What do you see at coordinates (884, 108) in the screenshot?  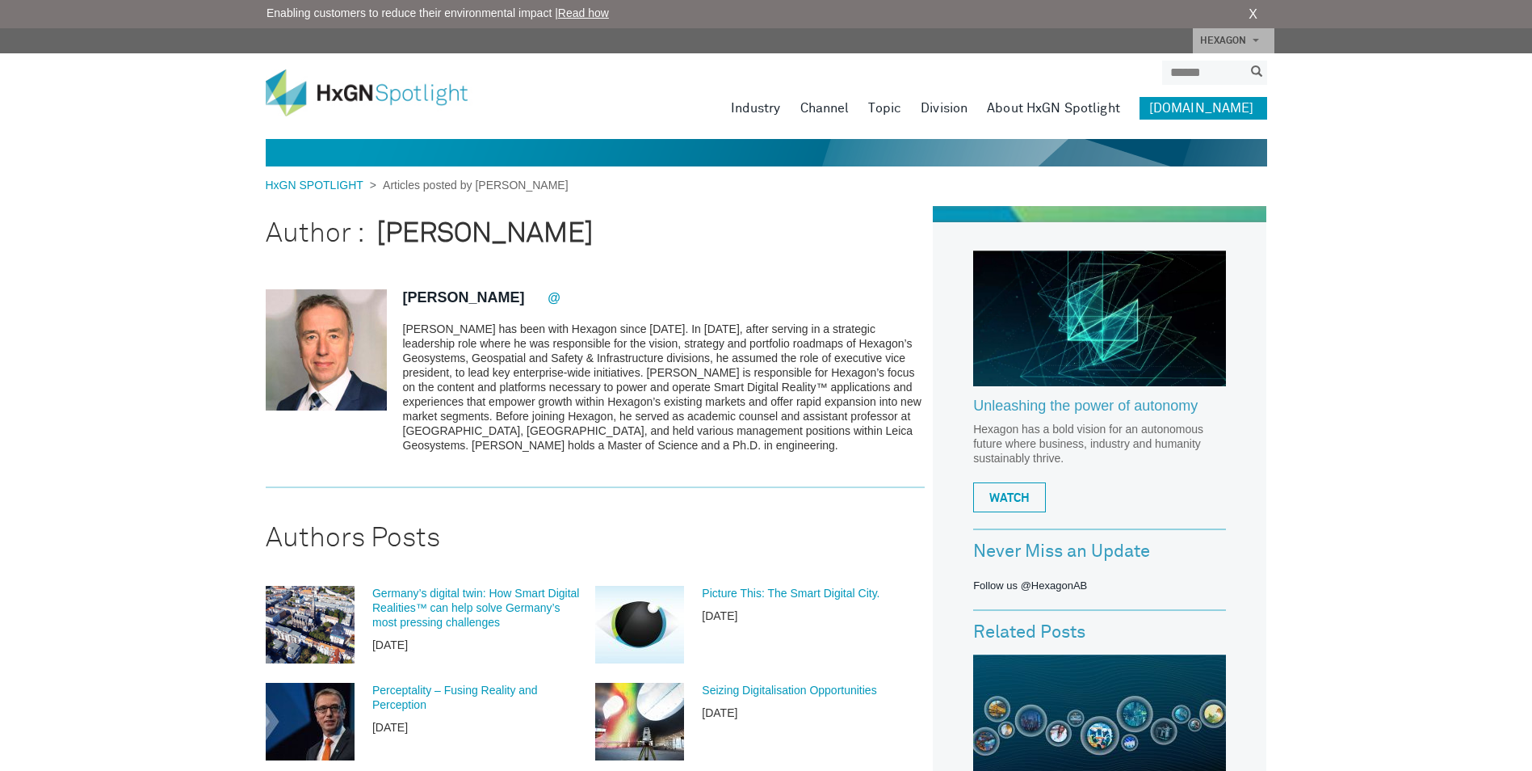 I see `a: Topic` at bounding box center [884, 108].